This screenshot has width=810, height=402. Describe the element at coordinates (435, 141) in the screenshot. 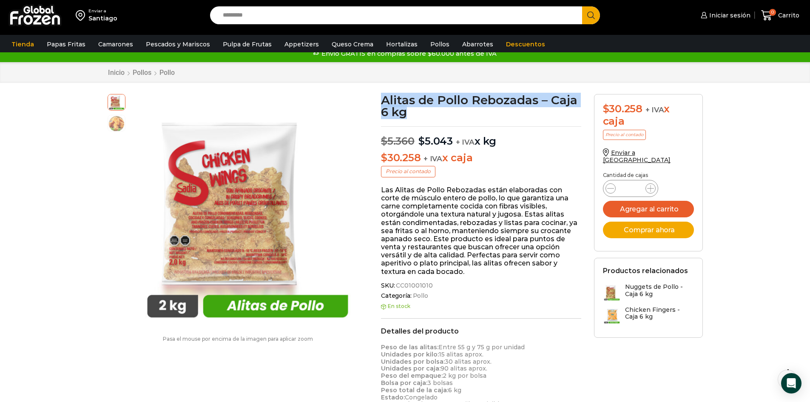

I see `bdi: 5.043` at that location.